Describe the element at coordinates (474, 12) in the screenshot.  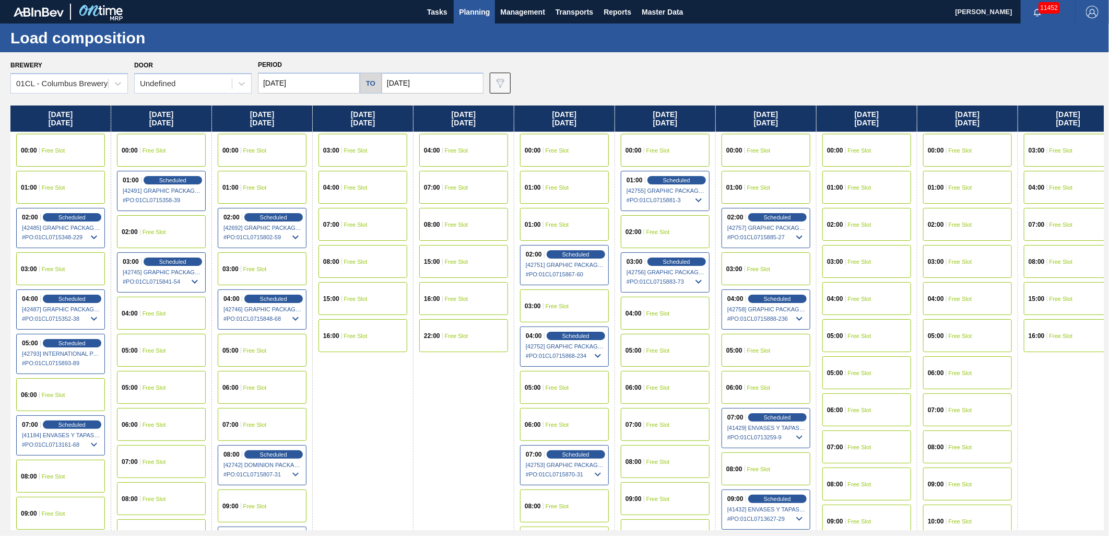
I see `span: Planning` at that location.